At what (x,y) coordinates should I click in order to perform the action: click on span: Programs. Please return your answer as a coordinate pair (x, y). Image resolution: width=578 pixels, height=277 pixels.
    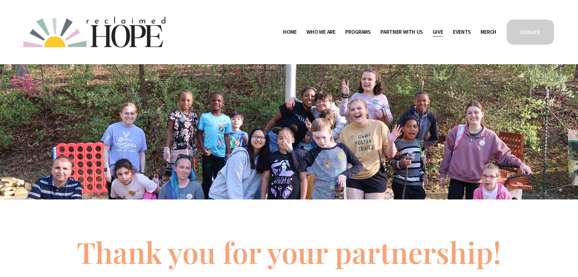
    Looking at the image, I should click on (358, 32).